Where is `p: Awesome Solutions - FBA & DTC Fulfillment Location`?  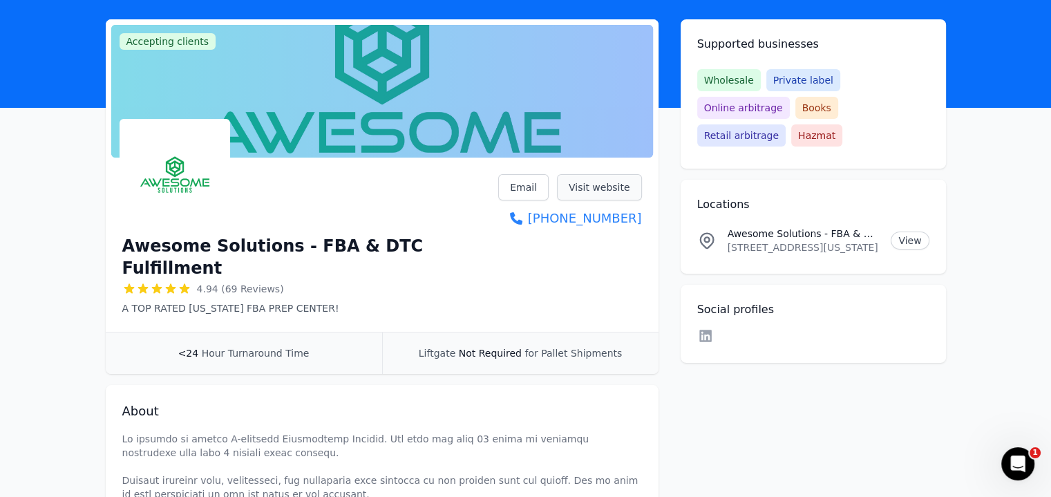
p: Awesome Solutions - FBA & DTC Fulfillment Location is located at coordinates (803, 233).